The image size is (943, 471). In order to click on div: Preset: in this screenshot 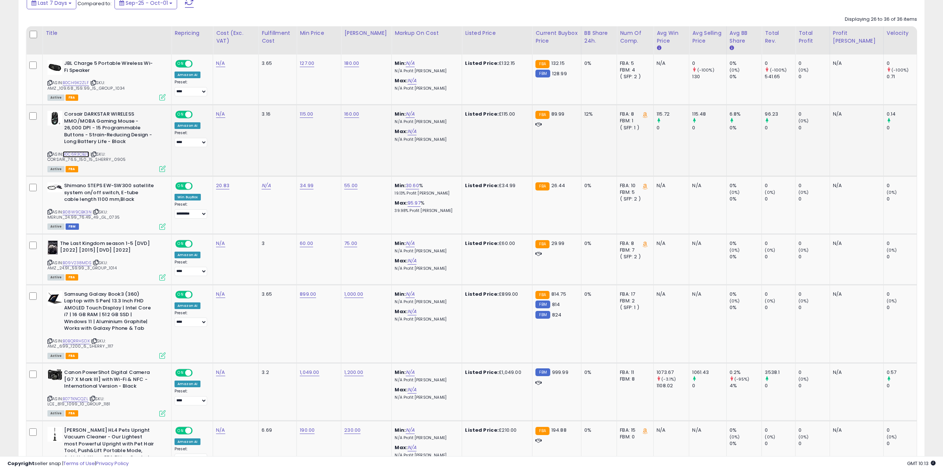, I will do `click(191, 210)`.